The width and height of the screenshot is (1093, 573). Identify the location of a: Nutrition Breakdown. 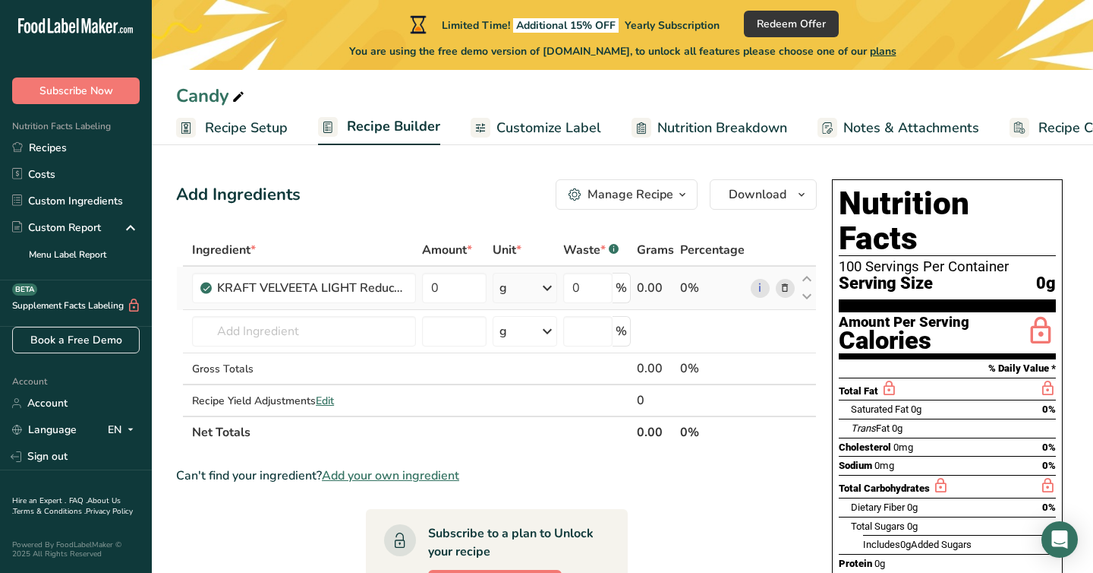
(709, 128).